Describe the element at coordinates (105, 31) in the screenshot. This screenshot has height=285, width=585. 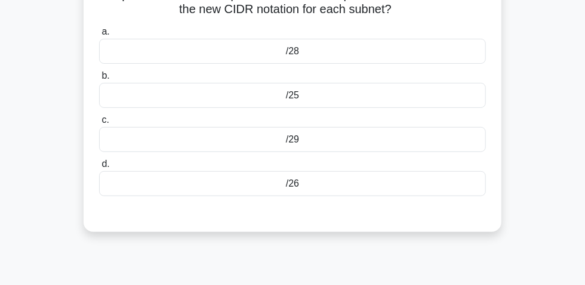
I see `span: a.` at that location.